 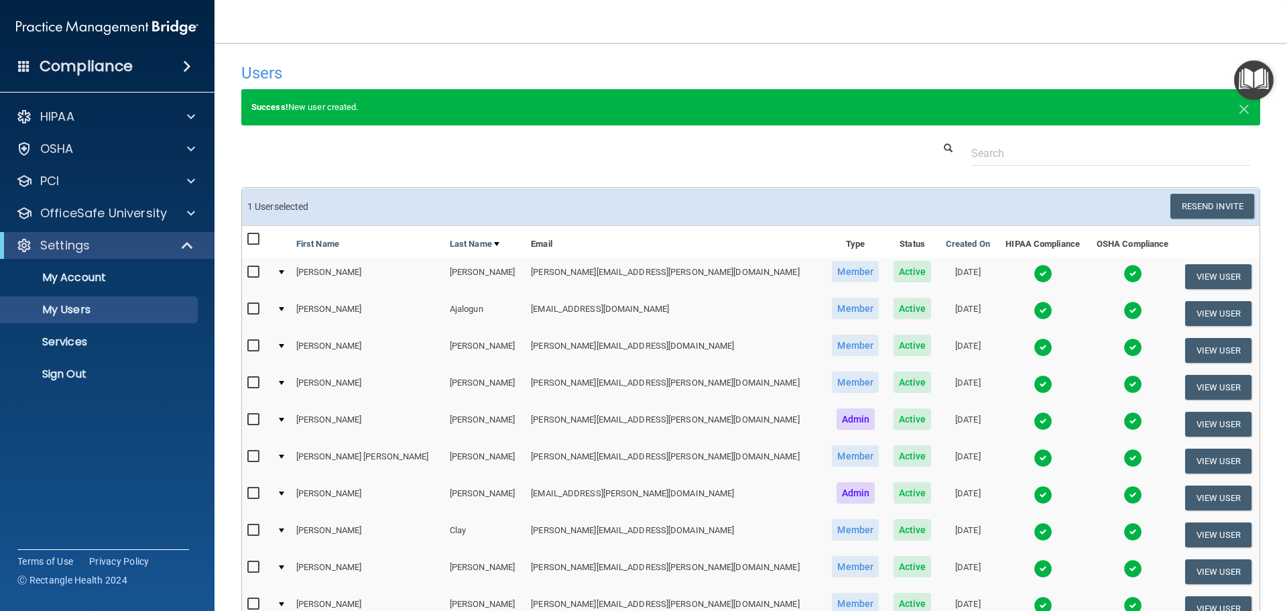 What do you see at coordinates (72, 580) in the screenshot?
I see `span: Ⓒ Rectangle Health 2024` at bounding box center [72, 580].